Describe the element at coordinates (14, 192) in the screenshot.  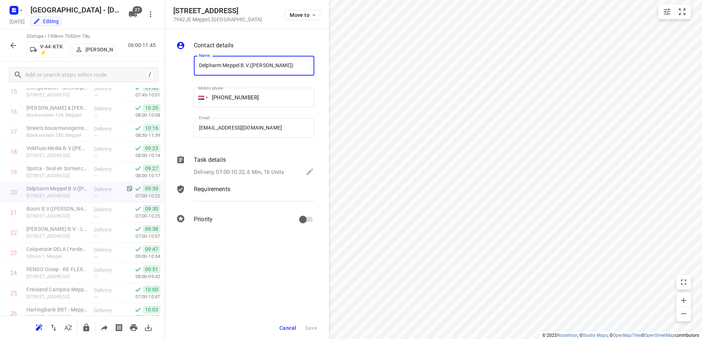
I see `div: 20` at that location.